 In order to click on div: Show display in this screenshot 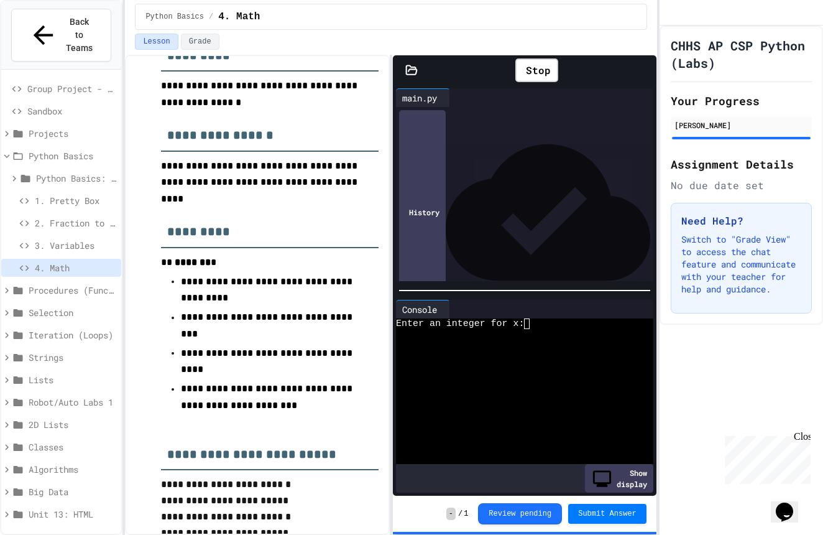, I will do `click(619, 478)`.